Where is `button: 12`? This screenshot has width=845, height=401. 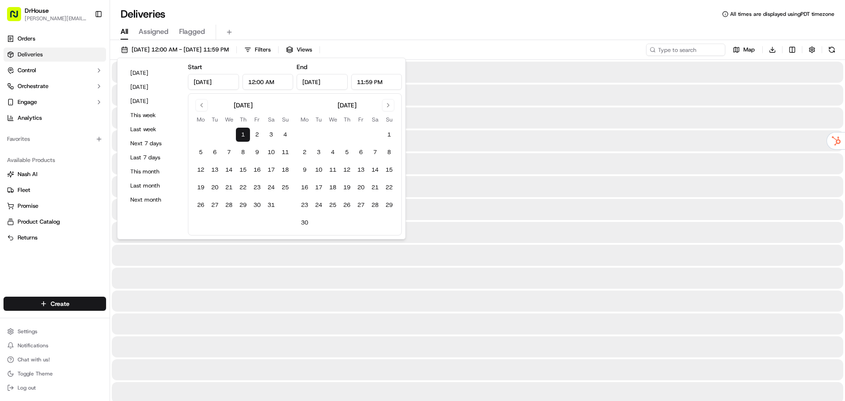 button: 12 is located at coordinates (347, 170).